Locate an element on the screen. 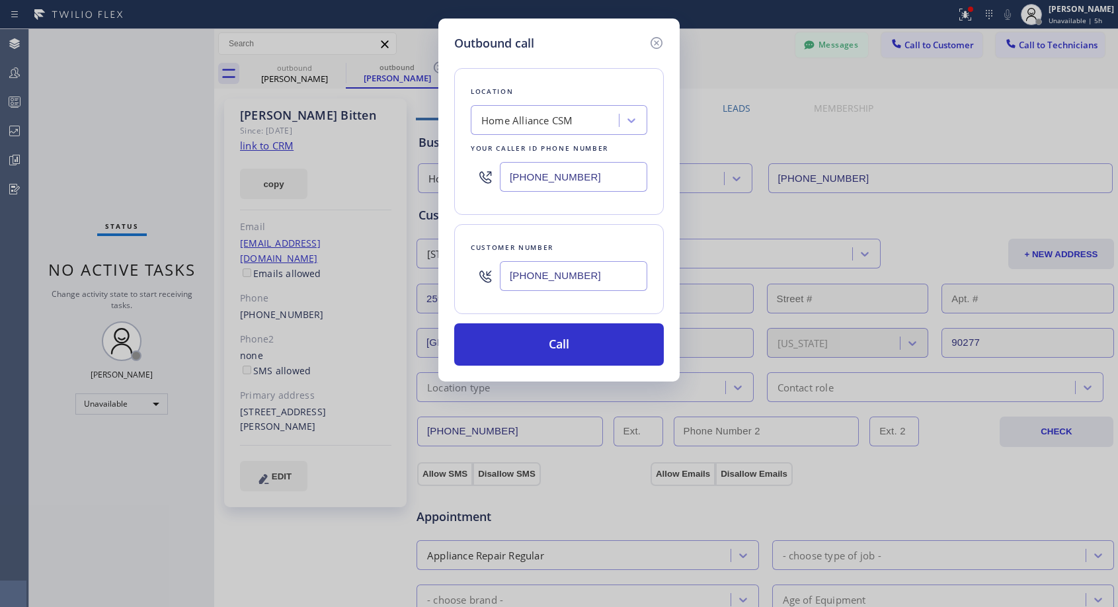 This screenshot has width=1118, height=607. button: Call is located at coordinates (558, 344).